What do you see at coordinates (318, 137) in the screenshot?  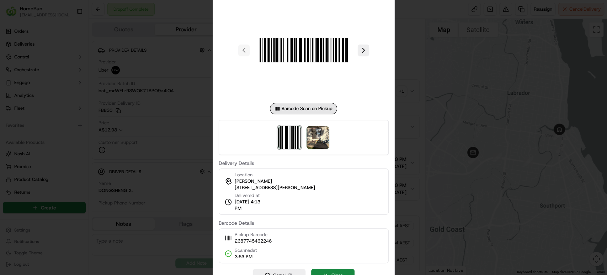 I see `button: photo_proof_of_delivery image` at bounding box center [318, 137].